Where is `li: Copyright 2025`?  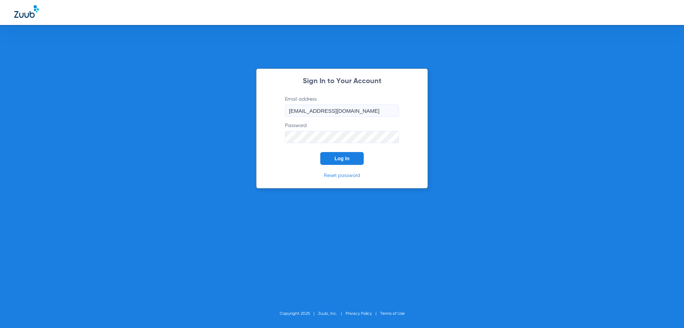
li: Copyright 2025 is located at coordinates (299, 313).